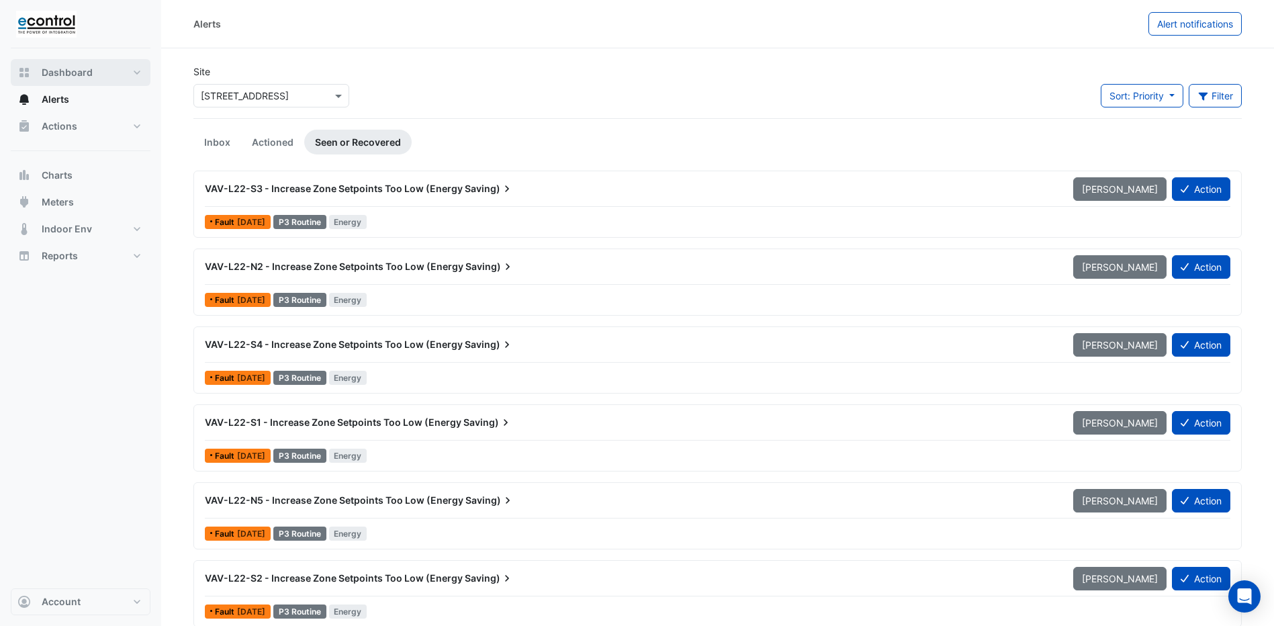  Describe the element at coordinates (66, 229) in the screenshot. I see `span: Indoor Env` at that location.